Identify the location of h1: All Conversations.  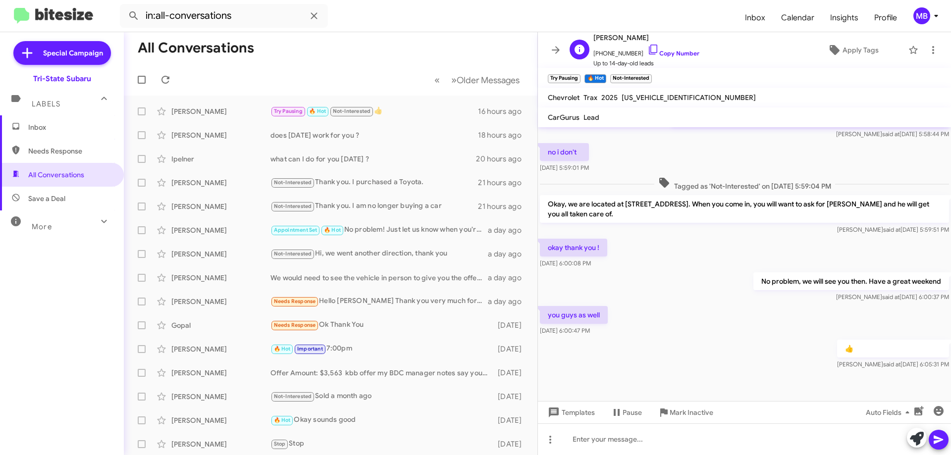
(196, 48).